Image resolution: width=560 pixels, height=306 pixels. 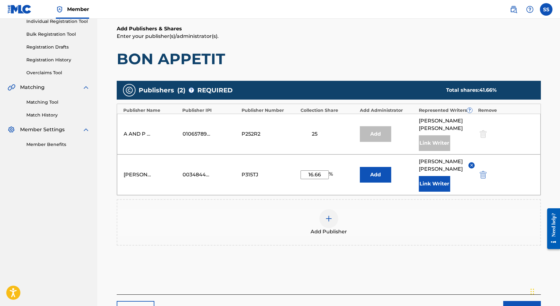 I want to click on span: Publishers, so click(x=156, y=90).